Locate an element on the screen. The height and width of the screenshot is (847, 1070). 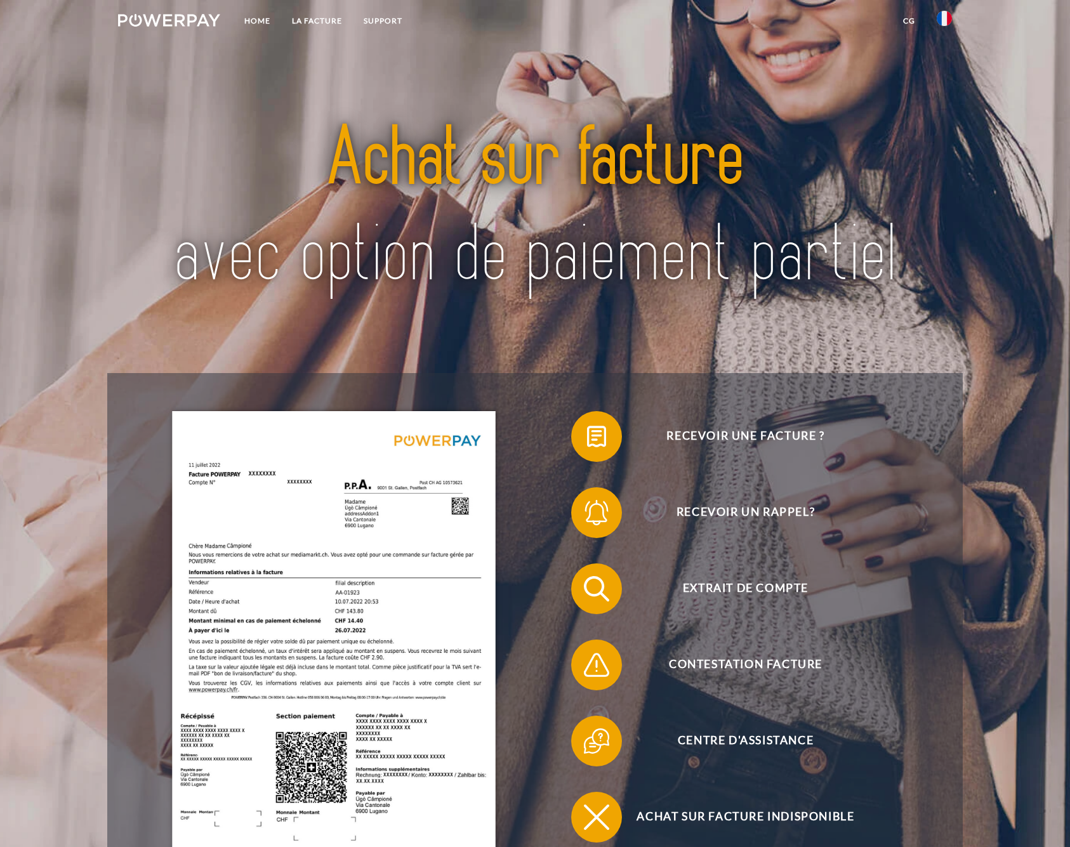
a: Centre d'assistance is located at coordinates (736, 741).